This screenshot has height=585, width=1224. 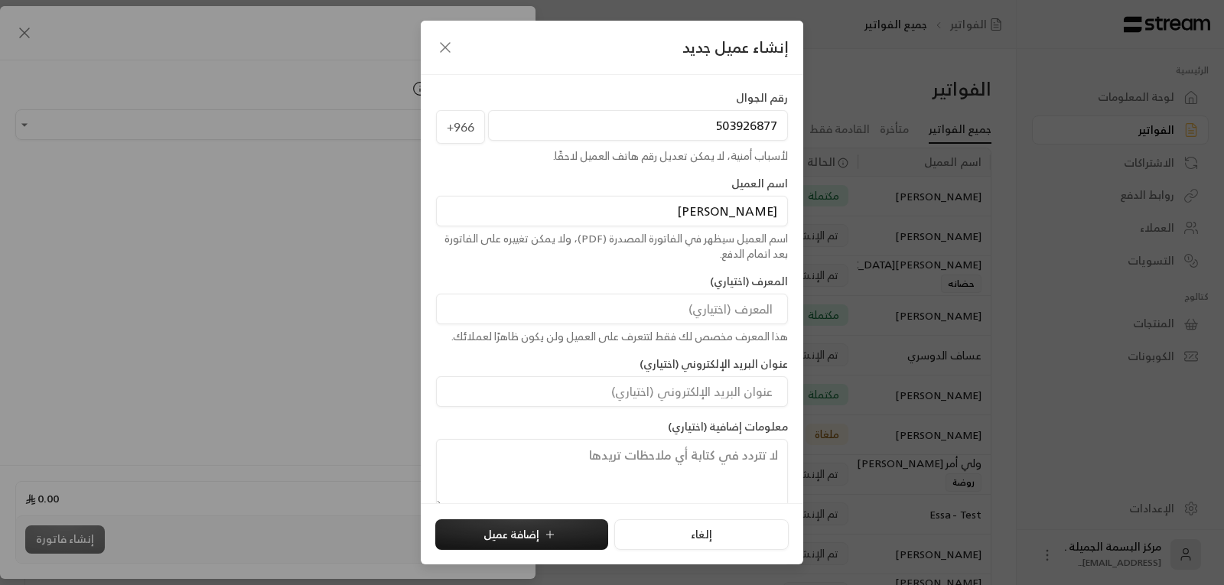 What do you see at coordinates (762, 98) in the screenshot?
I see `label: رقم الجوال` at bounding box center [762, 98].